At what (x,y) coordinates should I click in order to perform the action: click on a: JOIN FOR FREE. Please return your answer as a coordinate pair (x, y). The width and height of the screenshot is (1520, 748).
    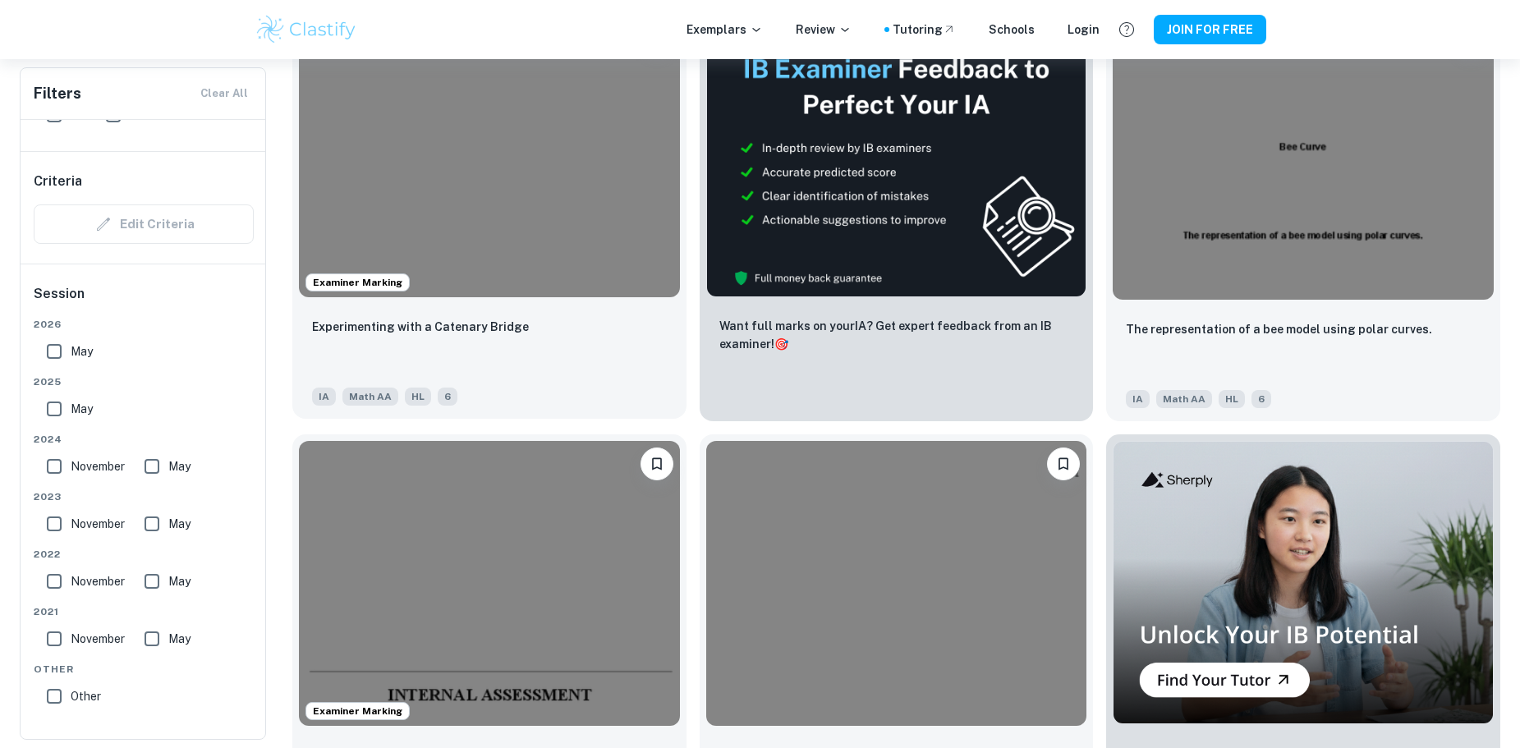
    Looking at the image, I should click on (1209, 30).